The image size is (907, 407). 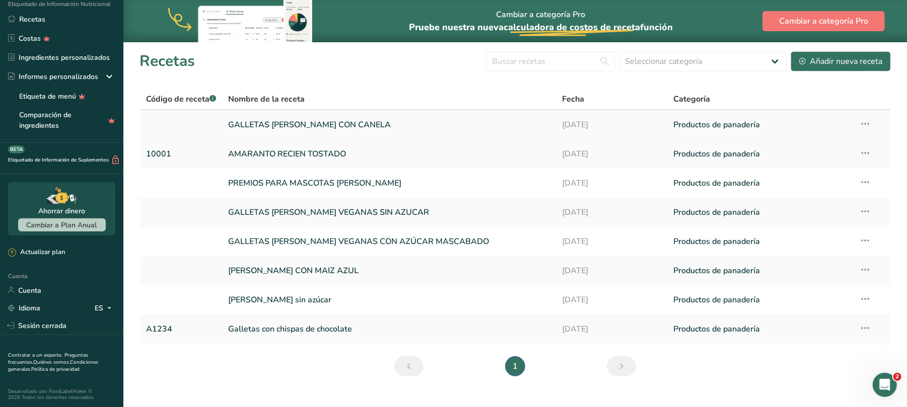 What do you see at coordinates (572, 27) in the screenshot?
I see `font: calculadora de costos de receta` at bounding box center [572, 27].